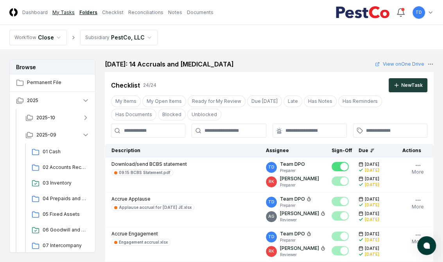 The width and height of the screenshot is (443, 262). What do you see at coordinates (88, 13) in the screenshot?
I see `a: Folders` at bounding box center [88, 13].